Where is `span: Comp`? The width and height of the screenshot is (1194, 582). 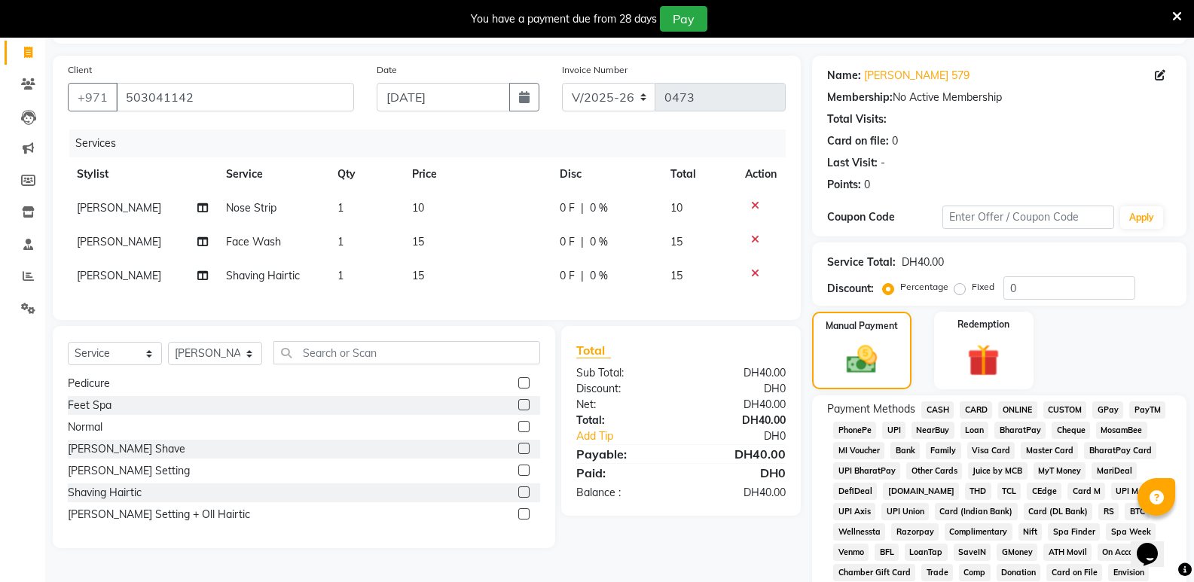 span: Comp is located at coordinates (975, 572).